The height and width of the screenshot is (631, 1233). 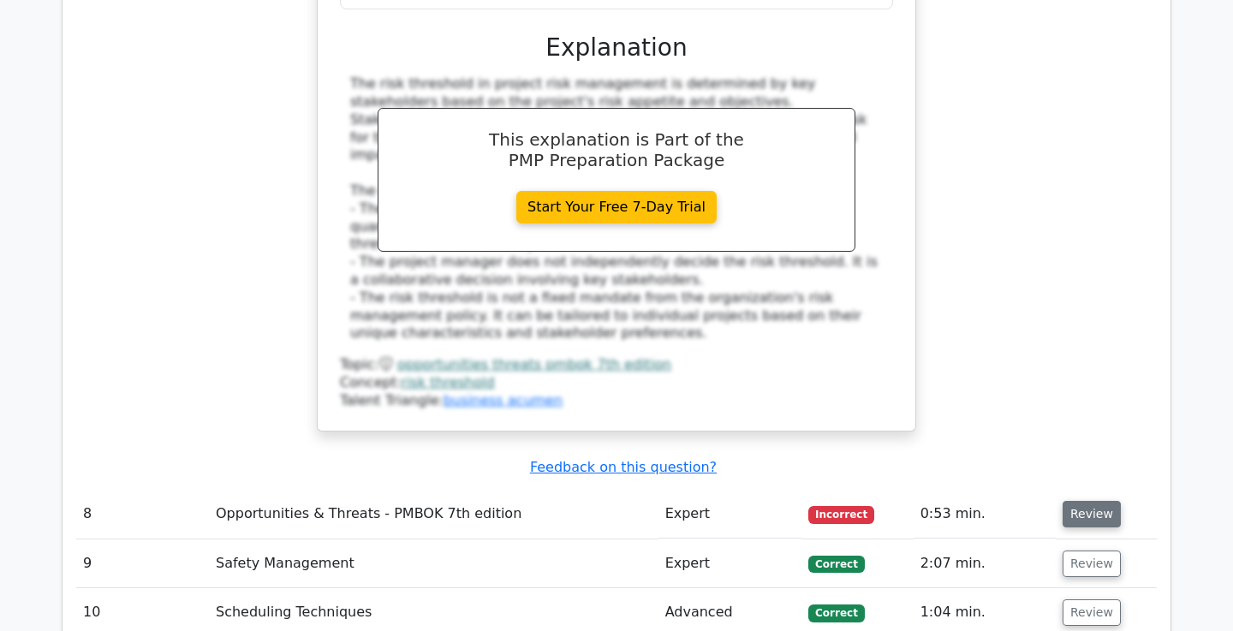 What do you see at coordinates (617, 365) in the screenshot?
I see `div: Topic:` at bounding box center [617, 365].